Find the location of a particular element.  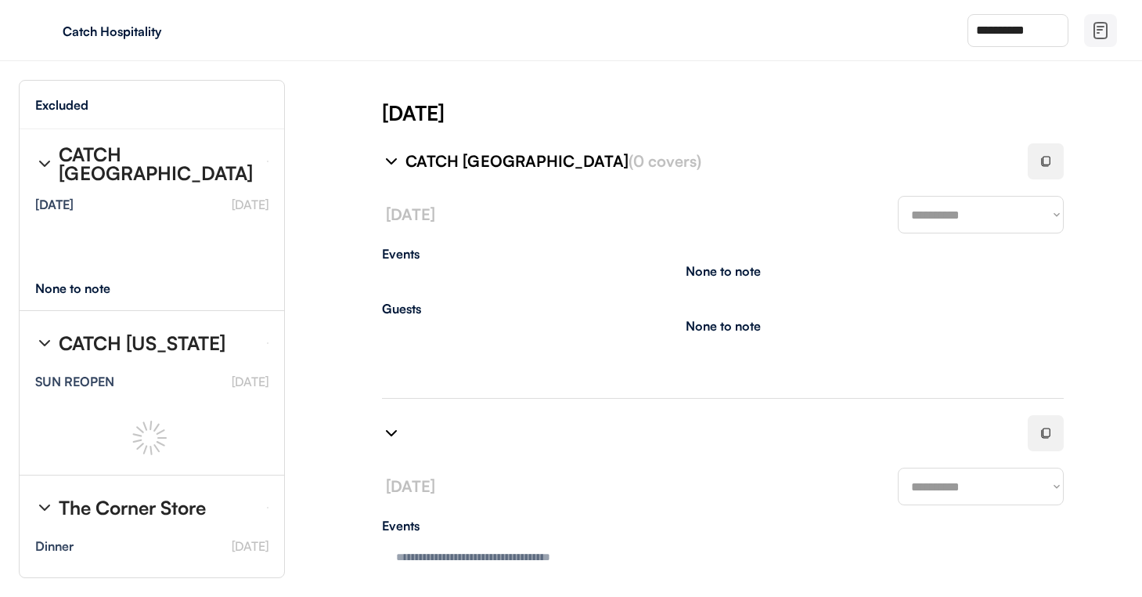

div: Catch Hospitality is located at coordinates (161, 31).